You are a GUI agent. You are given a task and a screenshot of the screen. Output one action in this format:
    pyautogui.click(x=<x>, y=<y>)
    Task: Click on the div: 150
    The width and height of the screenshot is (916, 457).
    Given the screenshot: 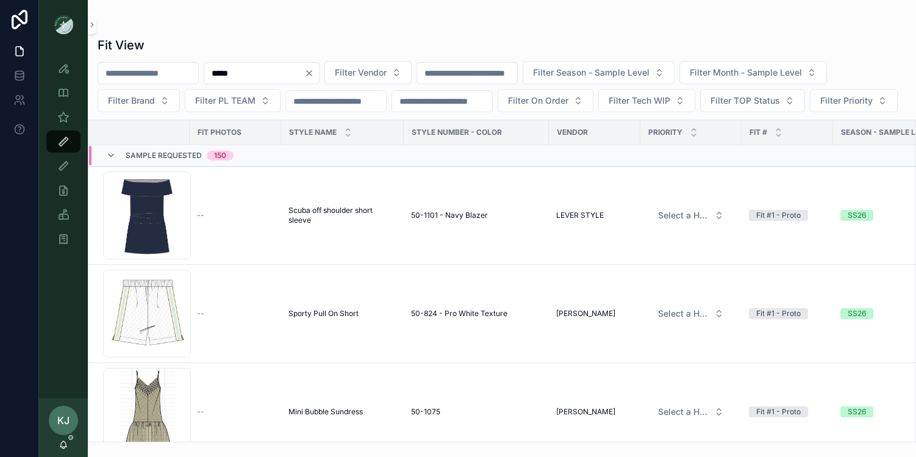 What is the action you would take?
    pyautogui.click(x=220, y=155)
    